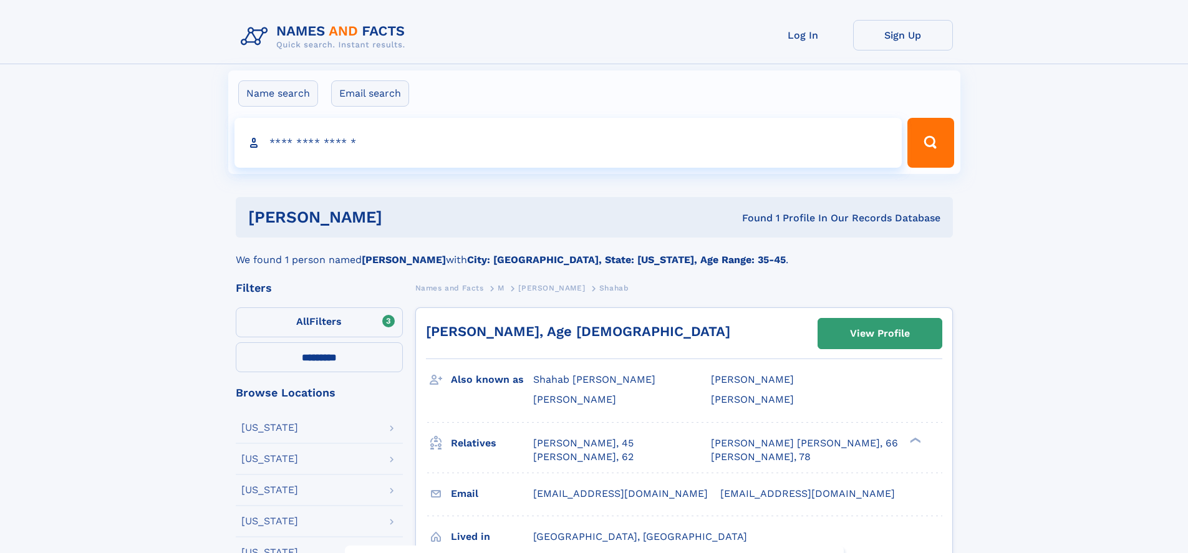  I want to click on div: Found 1 Profile In Our Records Database, so click(751, 218).